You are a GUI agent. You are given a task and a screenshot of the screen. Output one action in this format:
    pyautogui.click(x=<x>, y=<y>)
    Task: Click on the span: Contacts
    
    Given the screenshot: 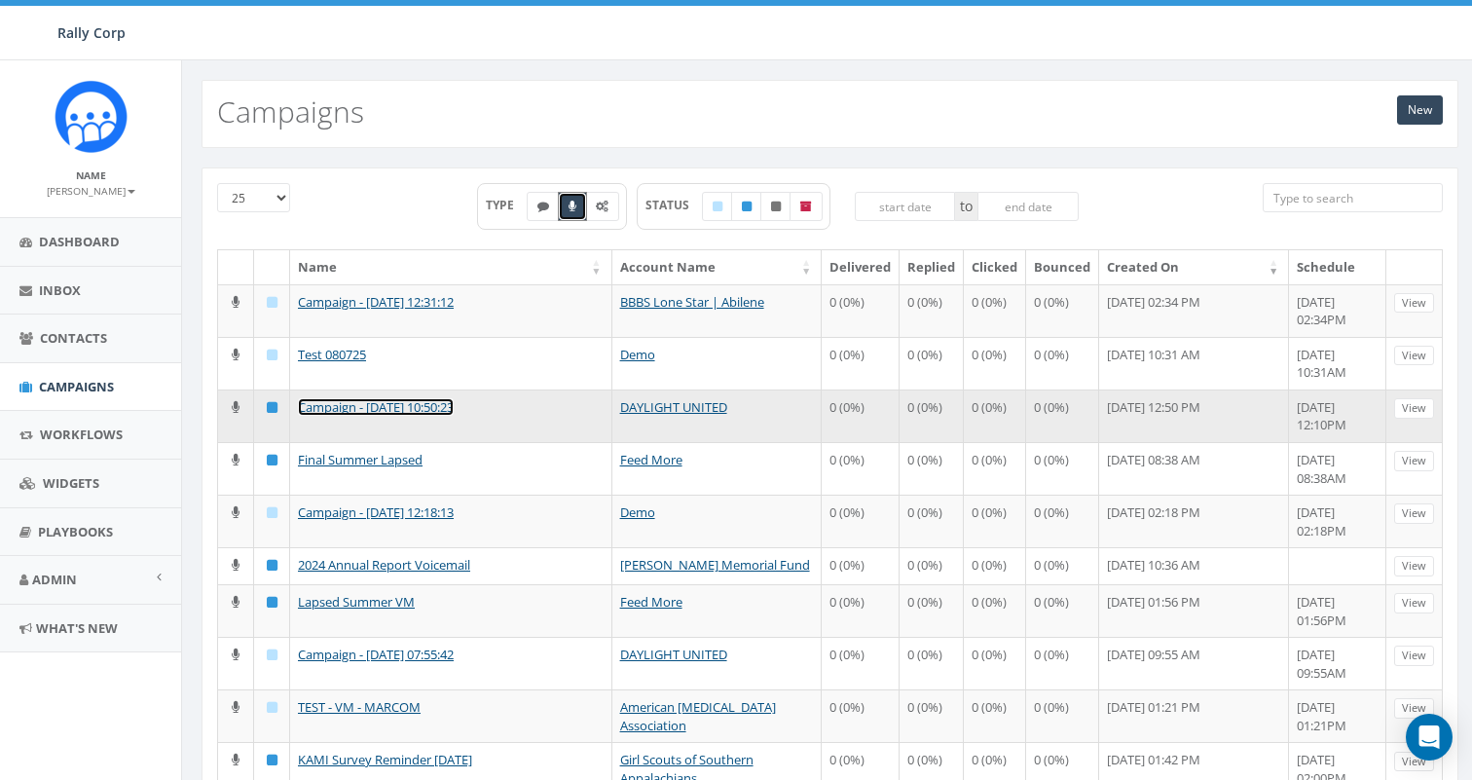 What is the action you would take?
    pyautogui.click(x=73, y=338)
    